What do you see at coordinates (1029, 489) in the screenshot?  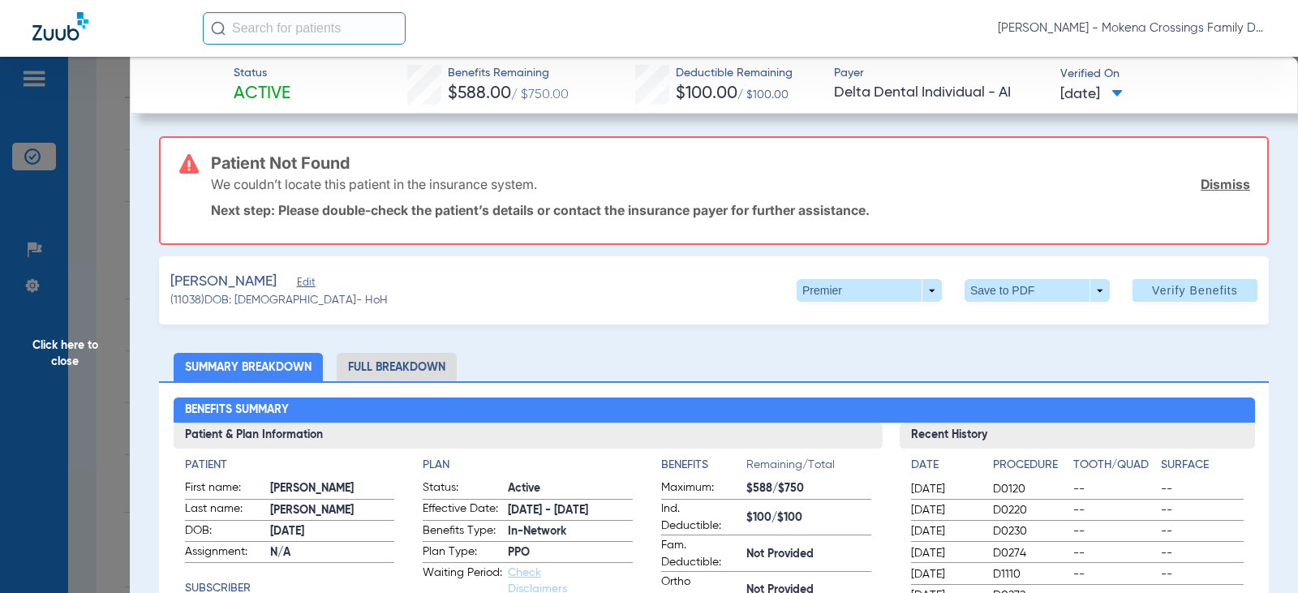 I see `span: D0120` at bounding box center [1029, 489].